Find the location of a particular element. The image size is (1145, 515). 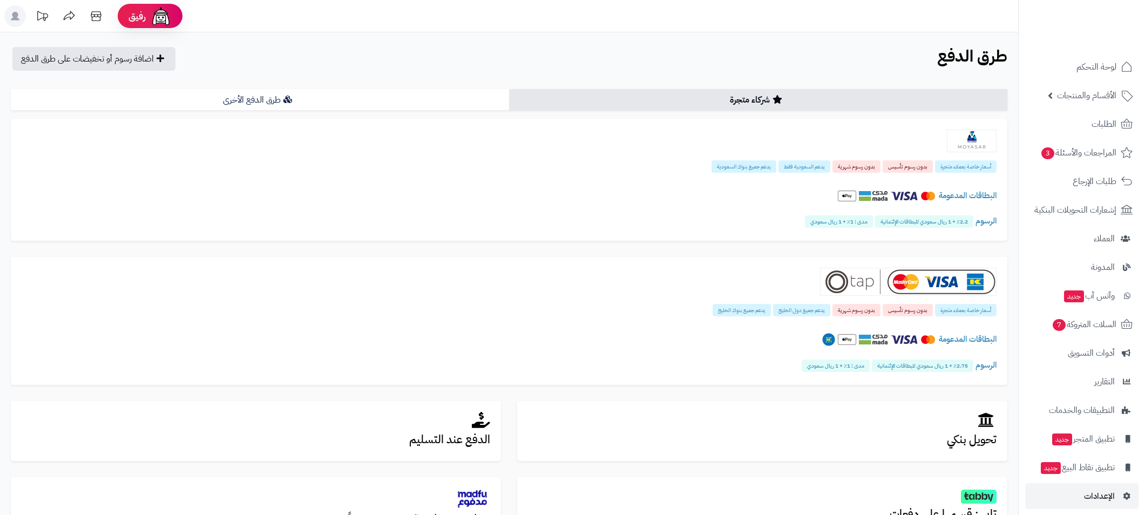

a: شركاء متجرة is located at coordinates (758, 100).